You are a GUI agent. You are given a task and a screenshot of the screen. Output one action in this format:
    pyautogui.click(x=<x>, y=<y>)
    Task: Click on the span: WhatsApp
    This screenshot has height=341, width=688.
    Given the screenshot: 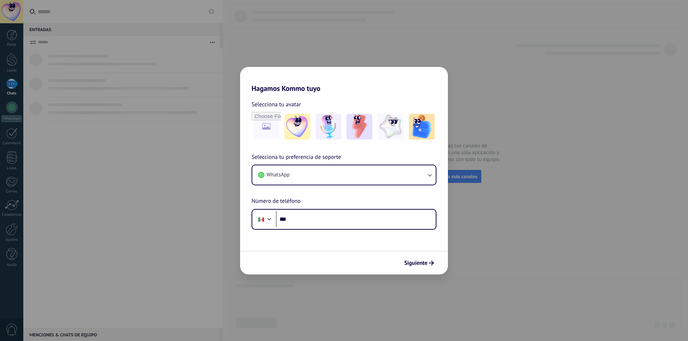 What is the action you would take?
    pyautogui.click(x=278, y=175)
    